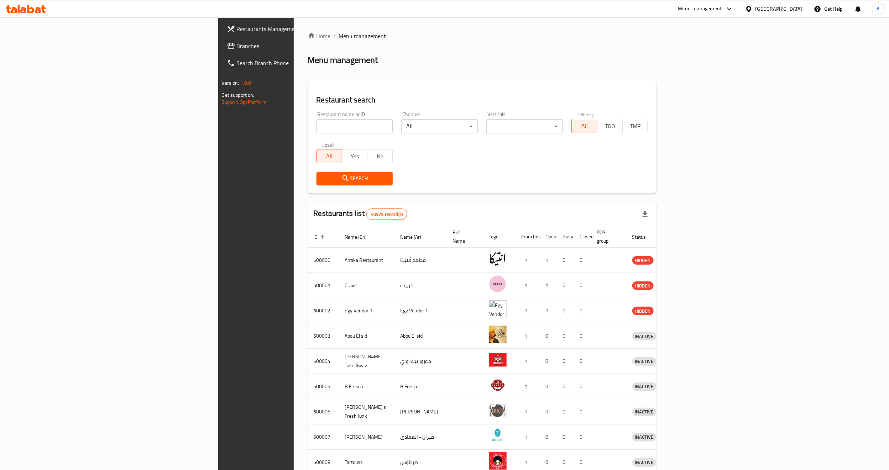 The height and width of the screenshot is (470, 889). Describe the element at coordinates (355, 156) in the screenshot. I see `span: Yes` at that location.